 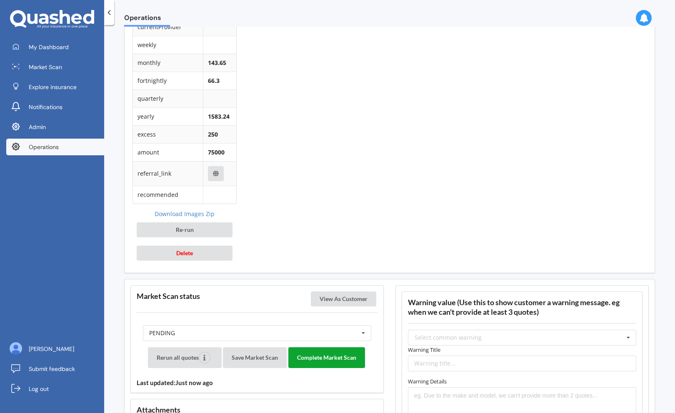 What do you see at coordinates (217, 62) in the screenshot?
I see `b: 143.65` at bounding box center [217, 62].